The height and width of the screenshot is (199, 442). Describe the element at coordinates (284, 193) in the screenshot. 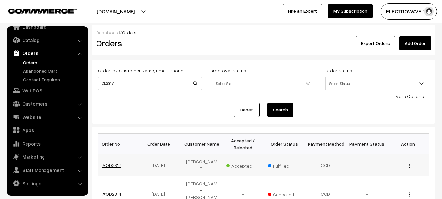

I see `span: Cancelled` at that location.